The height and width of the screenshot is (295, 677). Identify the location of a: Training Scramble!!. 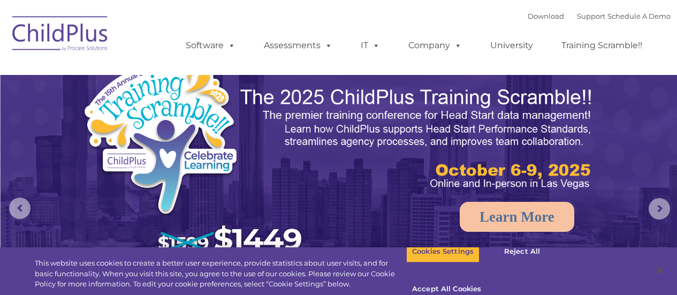
(602, 46).